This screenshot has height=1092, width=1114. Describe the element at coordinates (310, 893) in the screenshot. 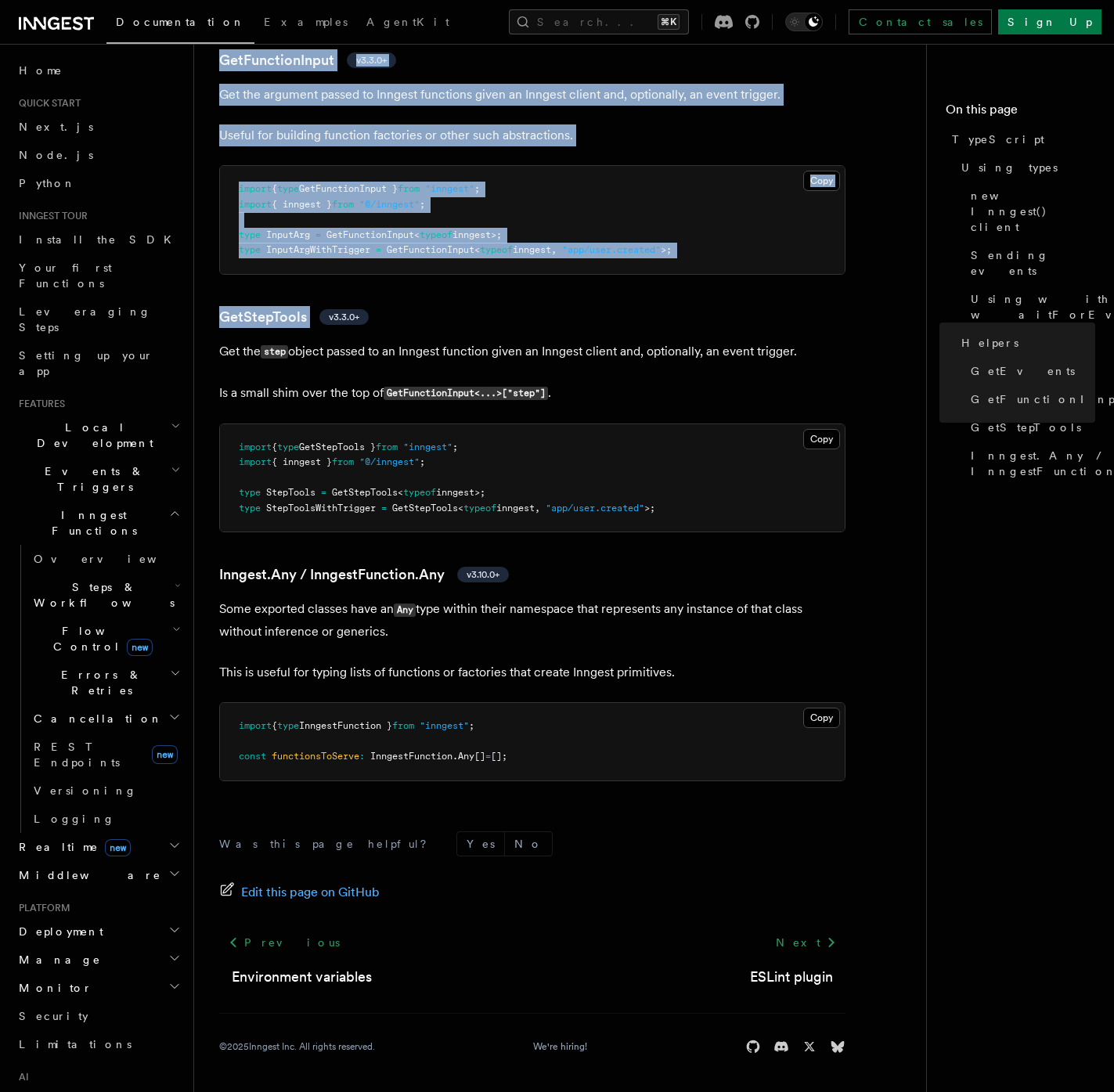

I see `span: Edit this page on GitHub` at that location.